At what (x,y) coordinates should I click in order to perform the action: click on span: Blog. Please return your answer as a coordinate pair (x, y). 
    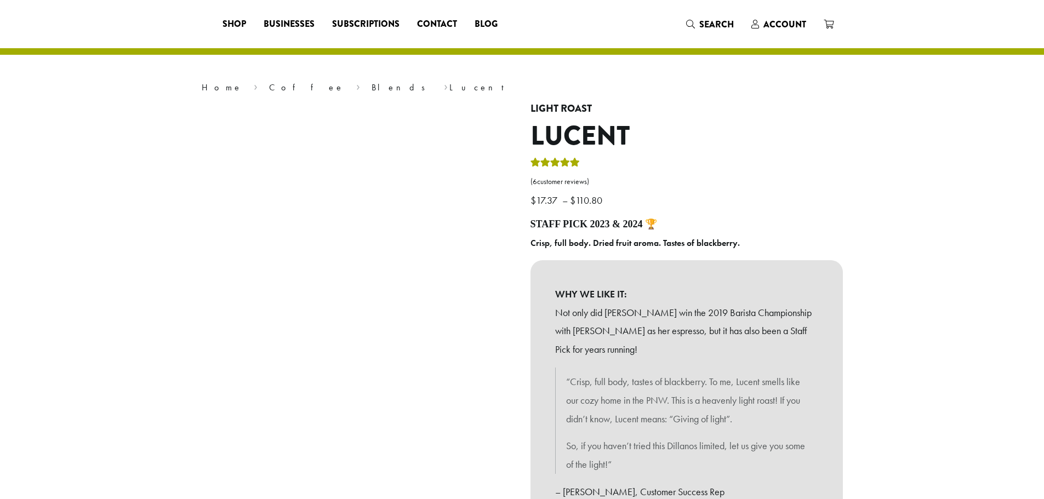
    Looking at the image, I should click on (486, 24).